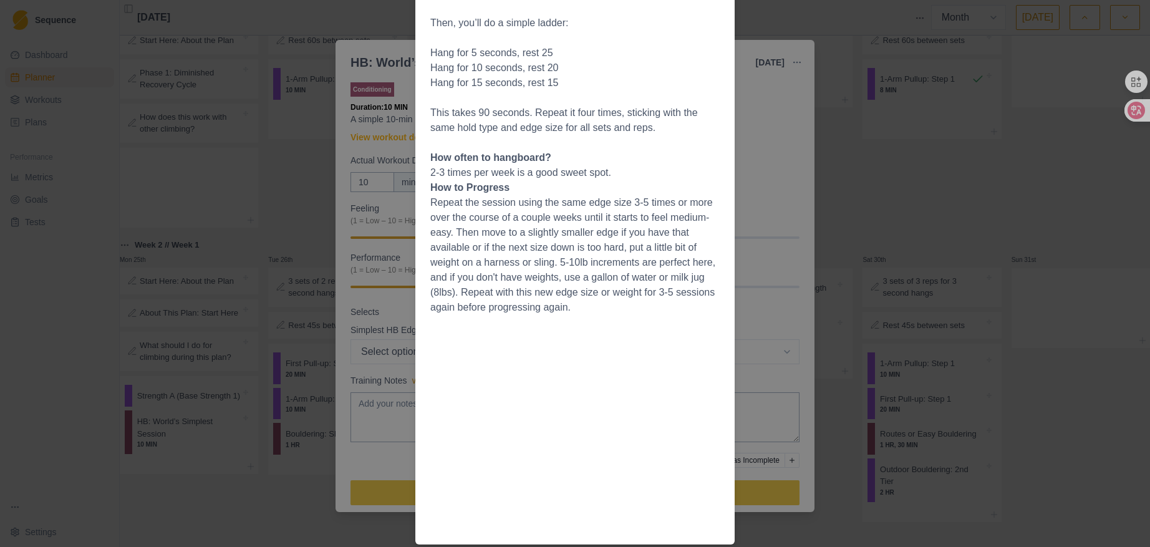 The width and height of the screenshot is (1150, 547). Describe the element at coordinates (575, 53) in the screenshot. I see `p: Hang for 5 seconds, rest 25` at that location.